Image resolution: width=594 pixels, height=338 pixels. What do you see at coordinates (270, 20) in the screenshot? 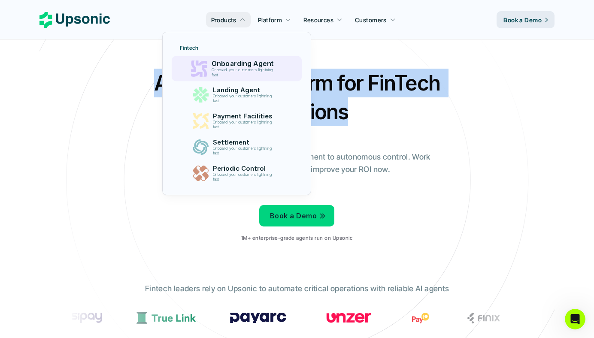
I see `p: Platform` at bounding box center [270, 20].